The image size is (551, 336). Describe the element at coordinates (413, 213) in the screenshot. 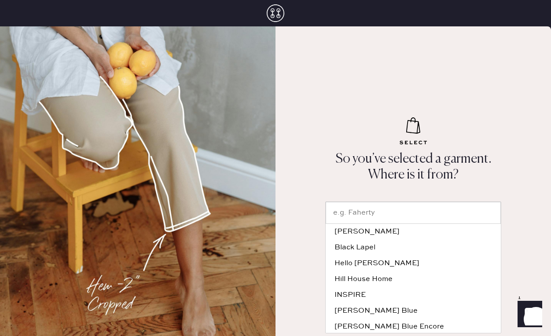

I see `input: e.g. Faherty` at that location.